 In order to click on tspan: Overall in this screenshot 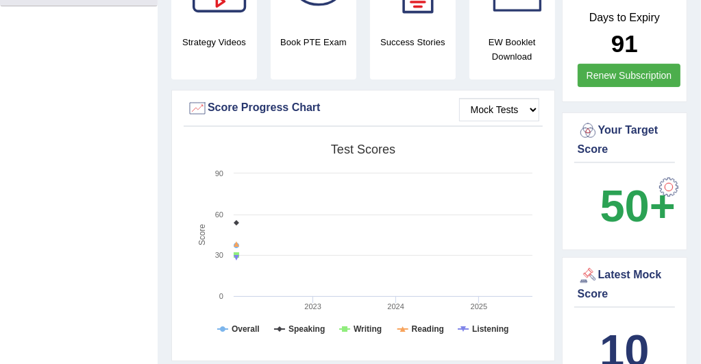, I will do `click(245, 329)`.